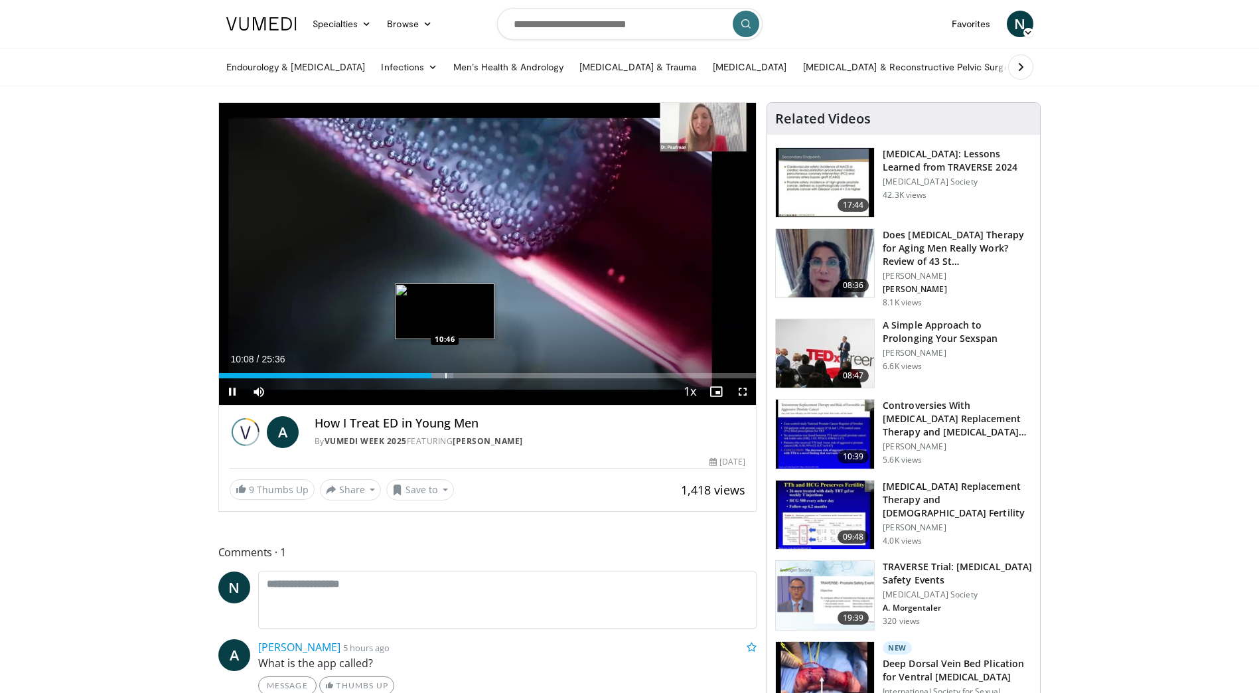 This screenshot has width=1259, height=693. Describe the element at coordinates (825, 354) in the screenshot. I see `img: c4bd4661-e278-4c34-863c-57c104f39734.150x105_q85_crop-smart_upscale.jpg` at that location.